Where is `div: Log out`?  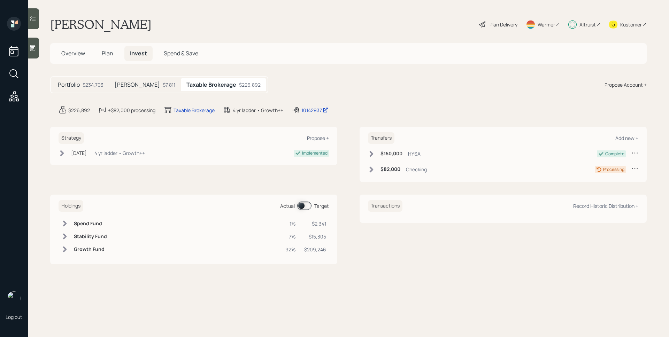
div: Log out is located at coordinates (14, 317).